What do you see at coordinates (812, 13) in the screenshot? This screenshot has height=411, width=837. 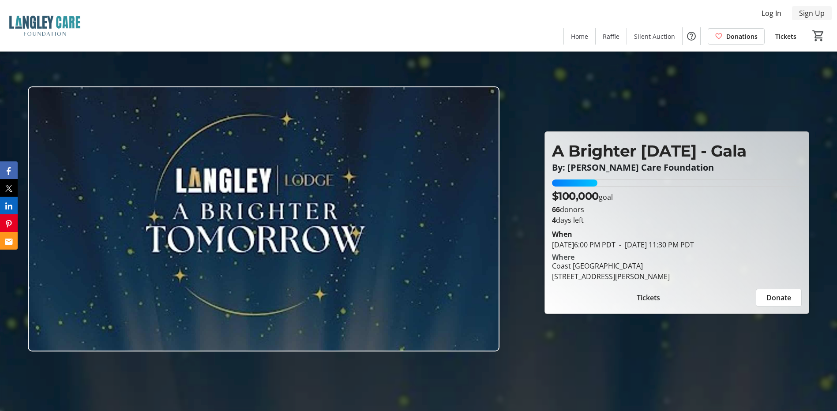 I see `button: Sign Up` at bounding box center [812, 13].